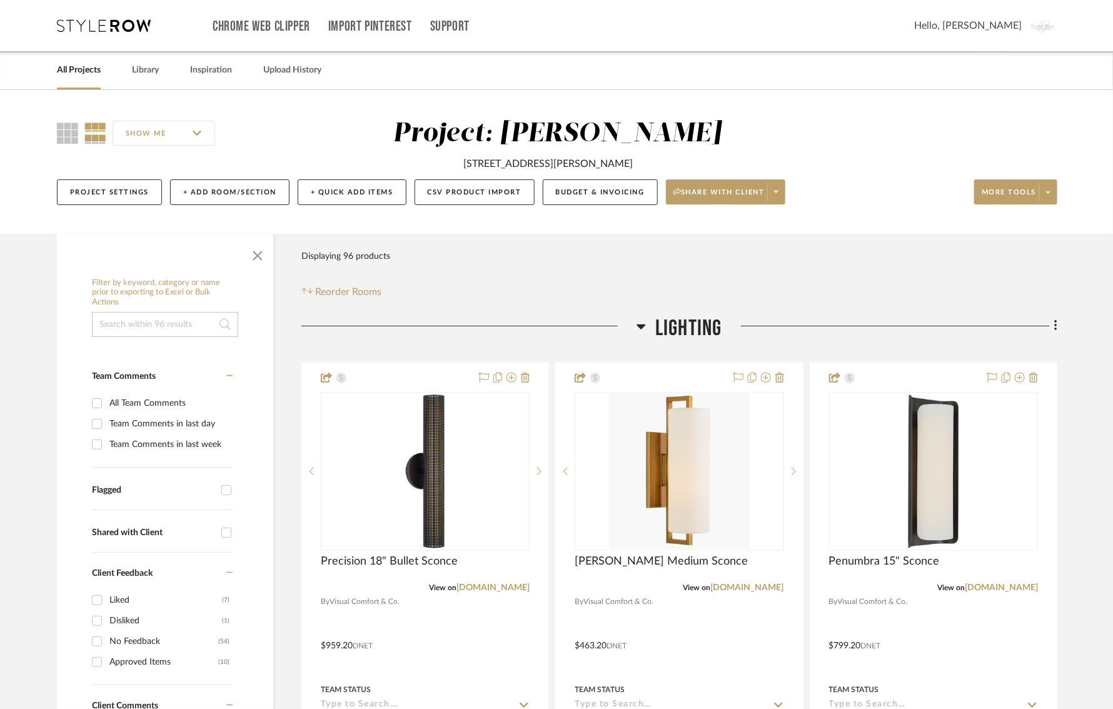 This screenshot has width=1113, height=709. What do you see at coordinates (726, 192) in the screenshot?
I see `button: Share with client` at bounding box center [726, 192].